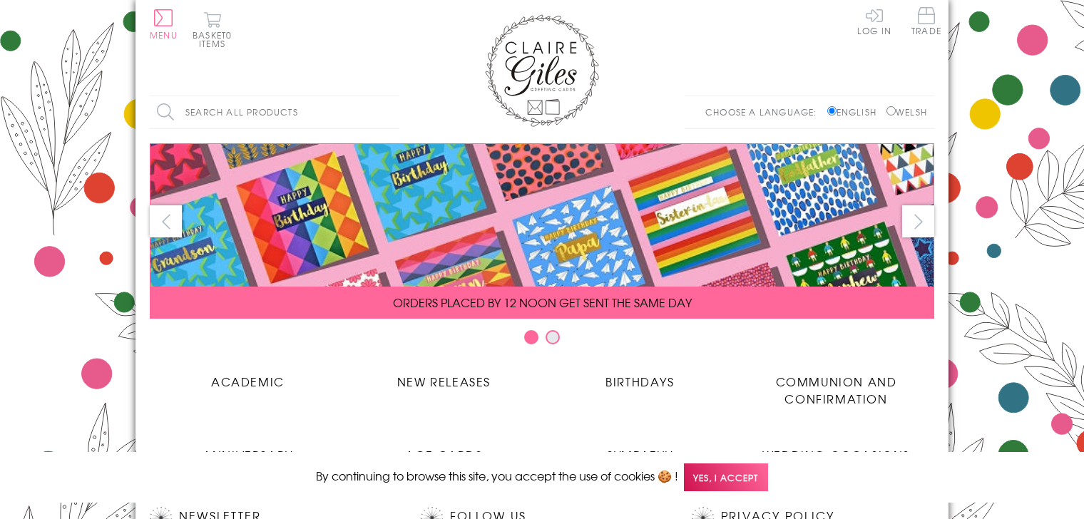 This screenshot has height=519, width=1084. I want to click on span: ORDERS PLACED BY 12 NOON GET SENT THE SAME DAY, so click(542, 302).